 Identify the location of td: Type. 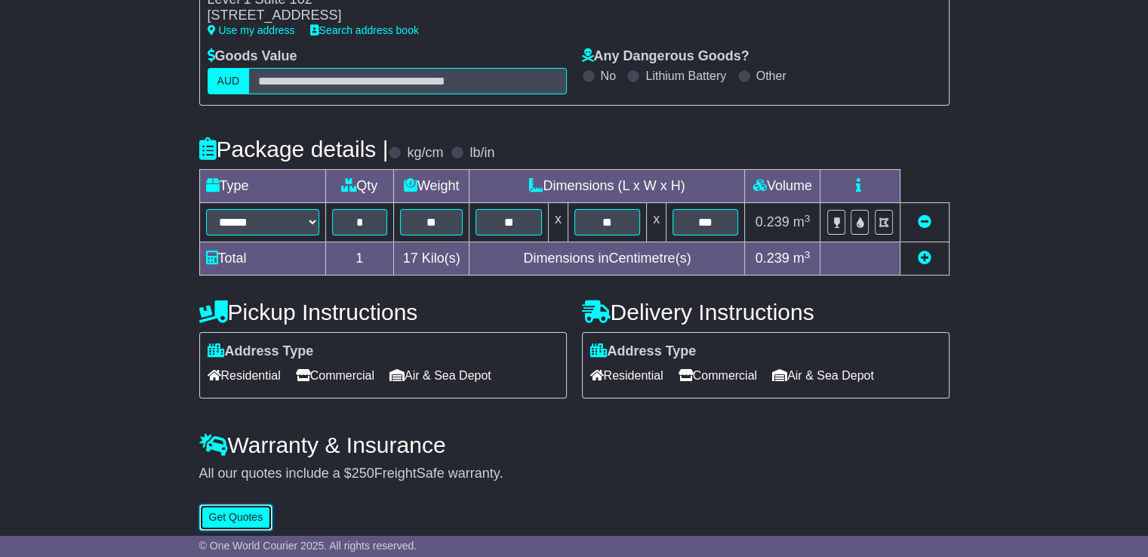
(262, 186).